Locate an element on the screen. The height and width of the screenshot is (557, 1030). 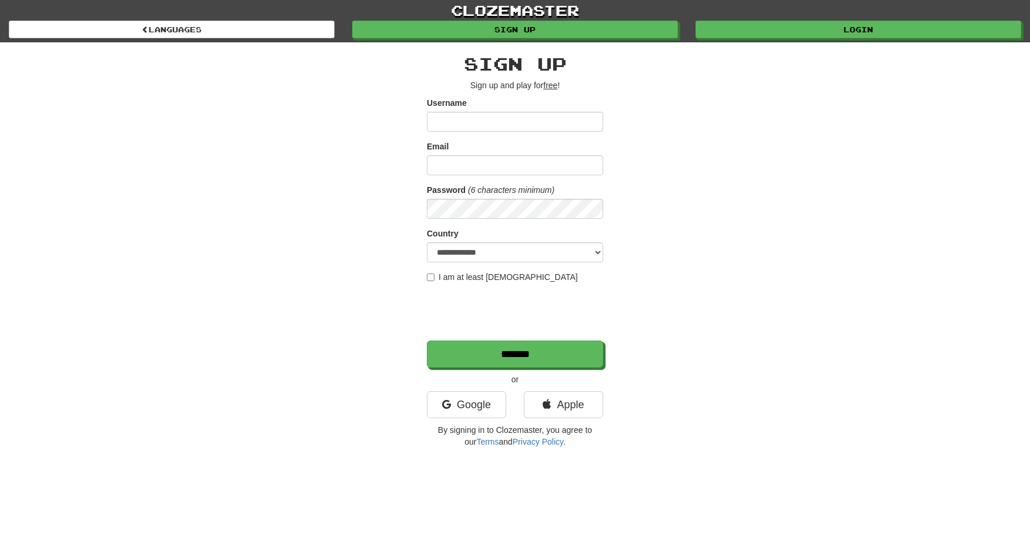
h2: Sign up is located at coordinates (515, 63).